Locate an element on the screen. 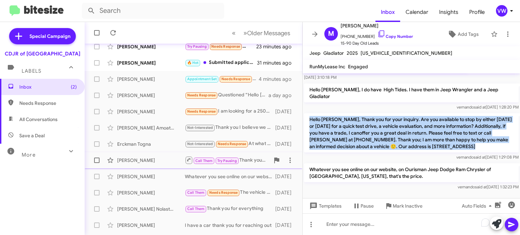  span: Profile is located at coordinates (477, 12).